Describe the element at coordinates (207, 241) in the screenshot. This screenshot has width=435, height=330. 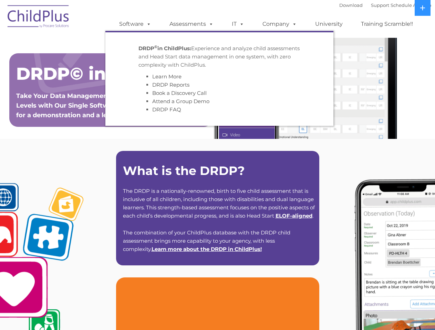
I see `span: The combination of your ChildPlus database with the DRDP child assessment brings more capability ...` at that location.